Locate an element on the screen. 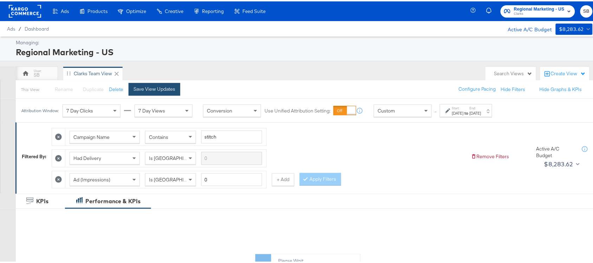 Image resolution: width=593 pixels, height=263 pixels. span: Contains is located at coordinates (158, 136).